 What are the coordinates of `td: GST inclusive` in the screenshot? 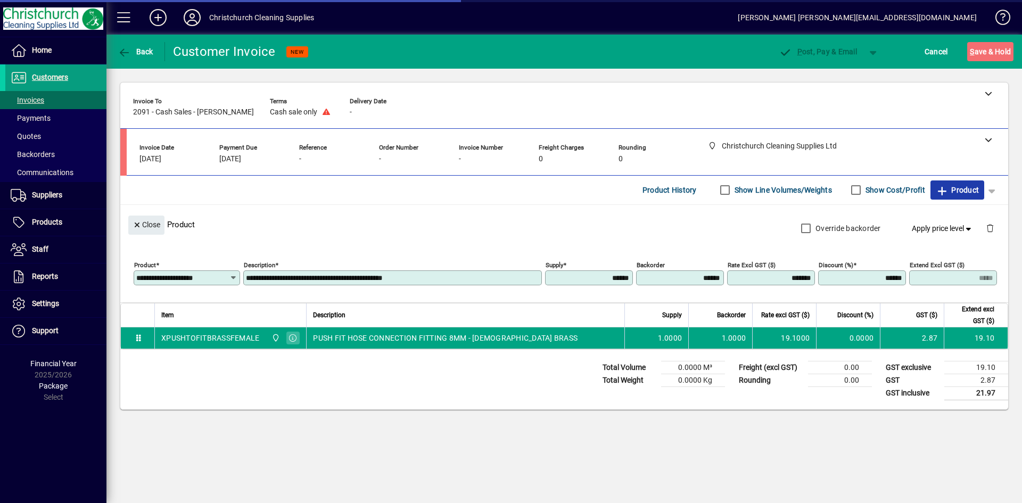 It's located at (913, 393).